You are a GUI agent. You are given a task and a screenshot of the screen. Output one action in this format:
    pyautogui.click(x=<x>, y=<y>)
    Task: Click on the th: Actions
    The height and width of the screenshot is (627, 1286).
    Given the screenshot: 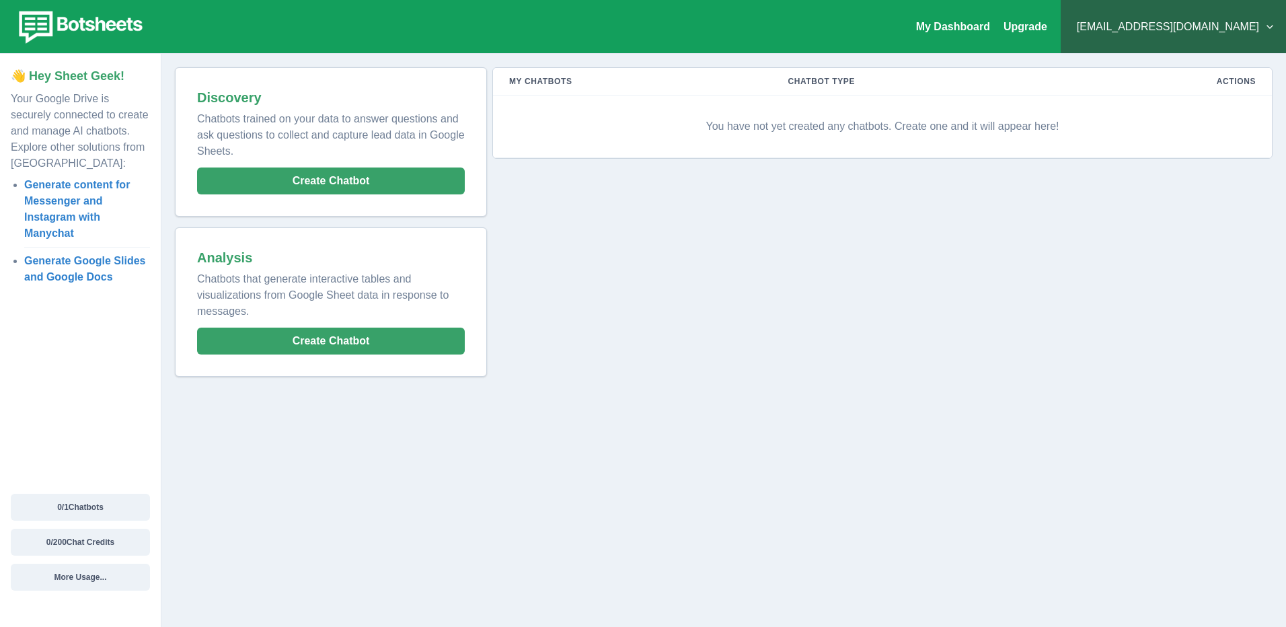 What is the action you would take?
    pyautogui.click(x=1167, y=81)
    